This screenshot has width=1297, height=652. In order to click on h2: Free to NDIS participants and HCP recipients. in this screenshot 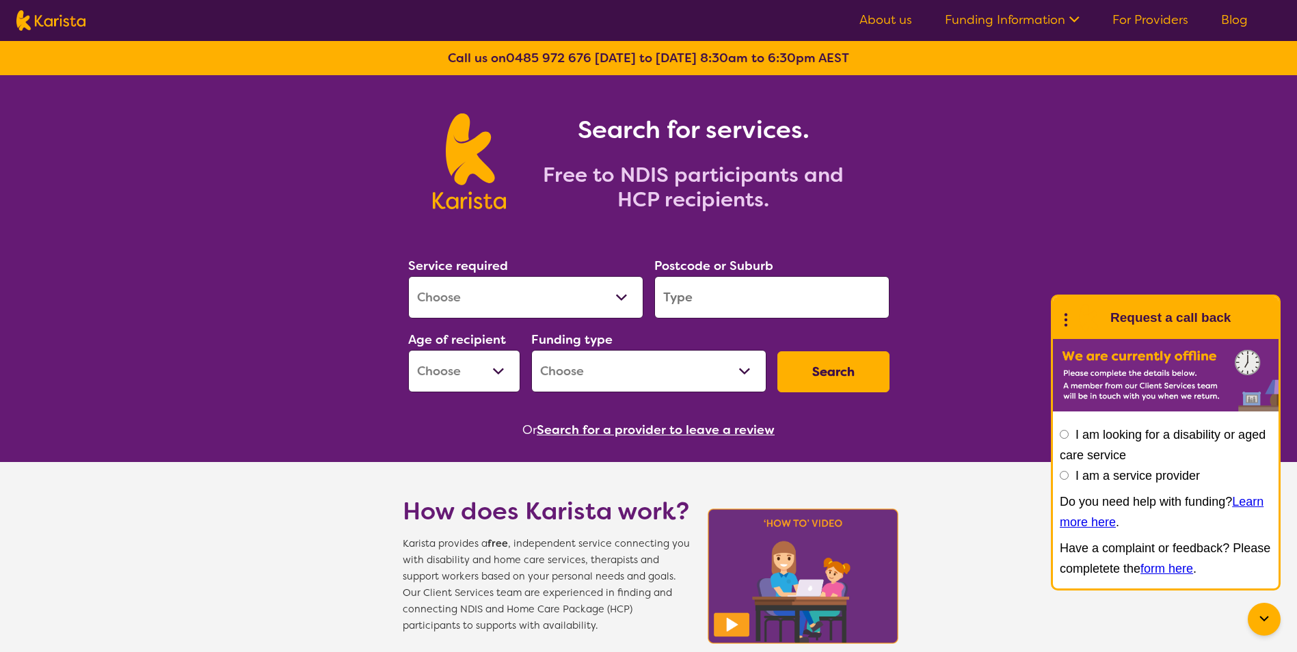, I will do `click(693, 187)`.